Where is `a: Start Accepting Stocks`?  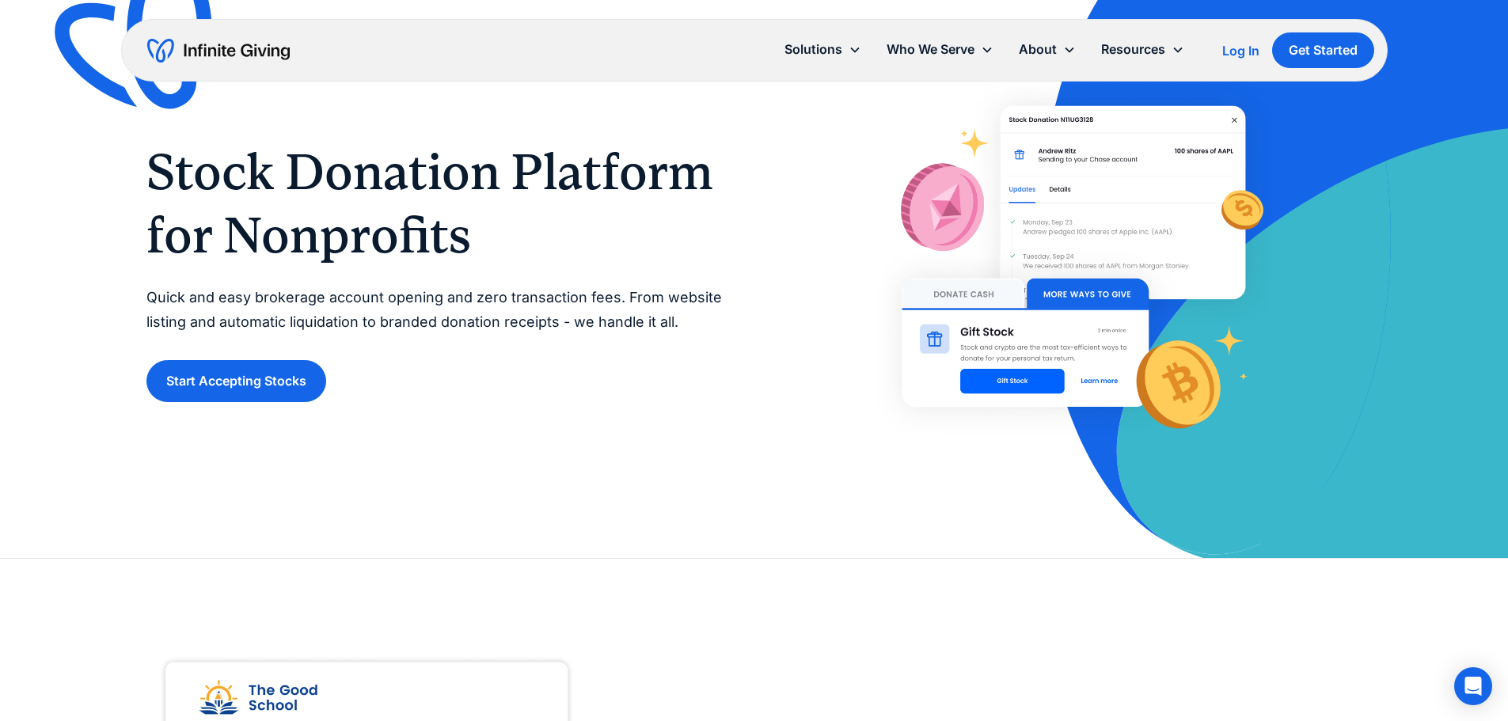
a: Start Accepting Stocks is located at coordinates (236, 381).